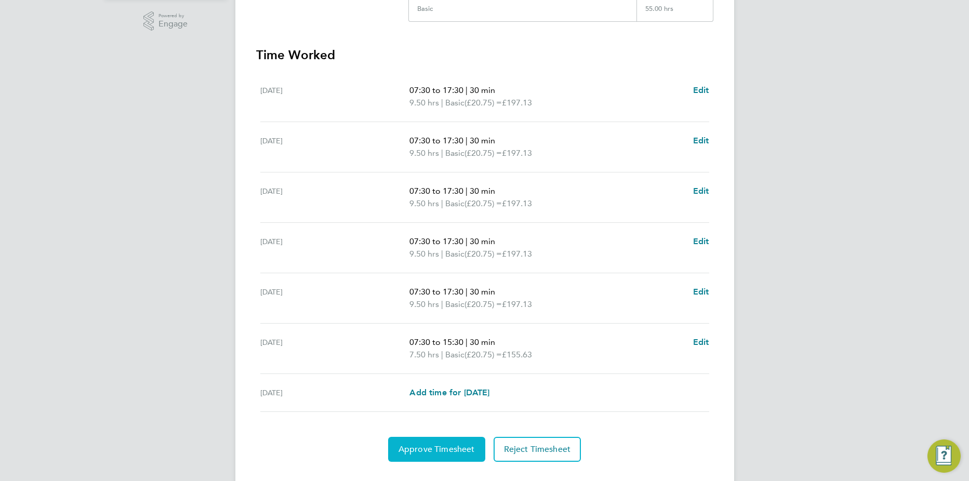 The width and height of the screenshot is (969, 481). Describe the element at coordinates (537, 449) in the screenshot. I see `button: Reject Timesheet` at that location.